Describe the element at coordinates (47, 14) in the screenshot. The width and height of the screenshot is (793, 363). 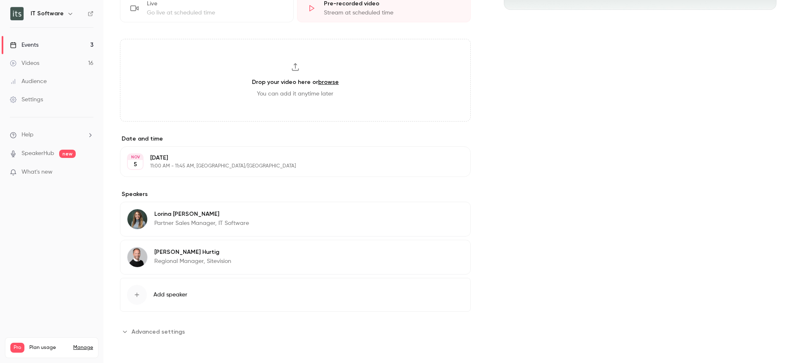
I see `h6: IT Software` at that location.